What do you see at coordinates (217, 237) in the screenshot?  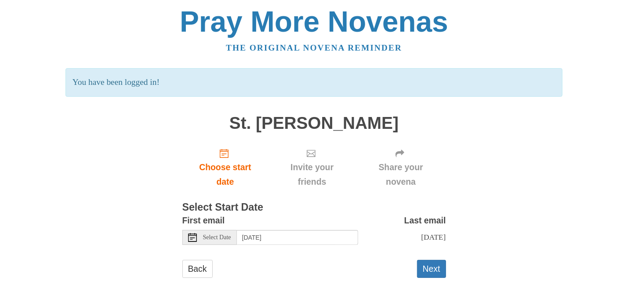 I see `span: Select Date` at bounding box center [217, 237].